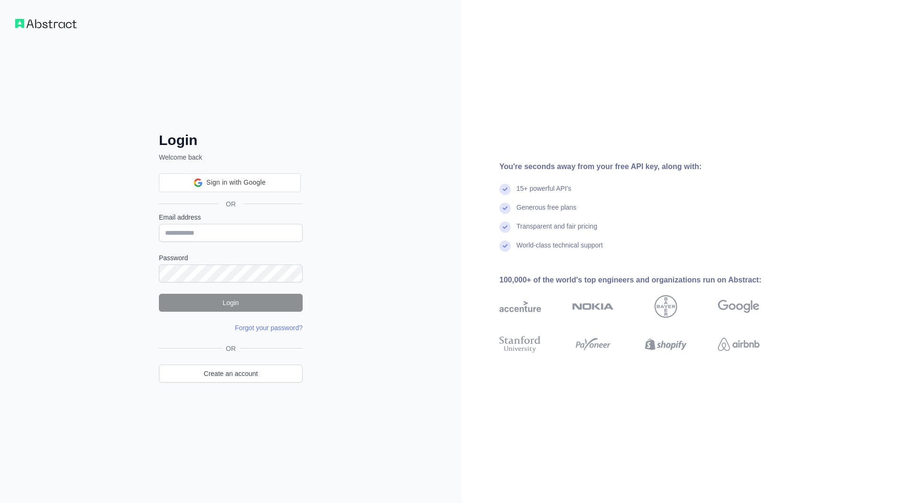  I want to click on label: Email address, so click(231, 217).